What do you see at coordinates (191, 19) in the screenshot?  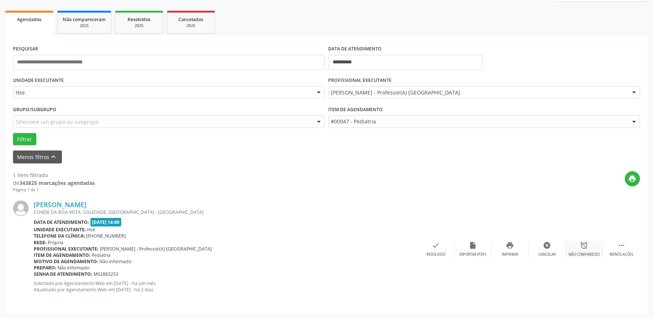 I see `span: Cancelados` at bounding box center [191, 19].